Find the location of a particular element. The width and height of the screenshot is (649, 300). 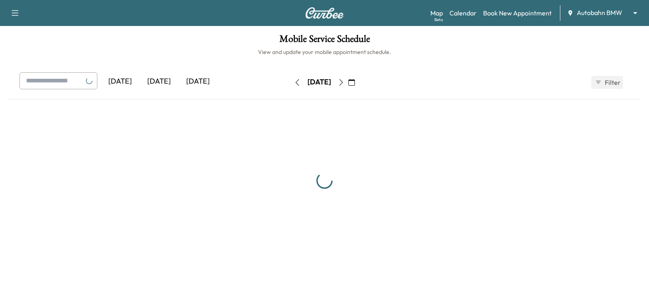

span: Autobahn BMW is located at coordinates (600, 13).